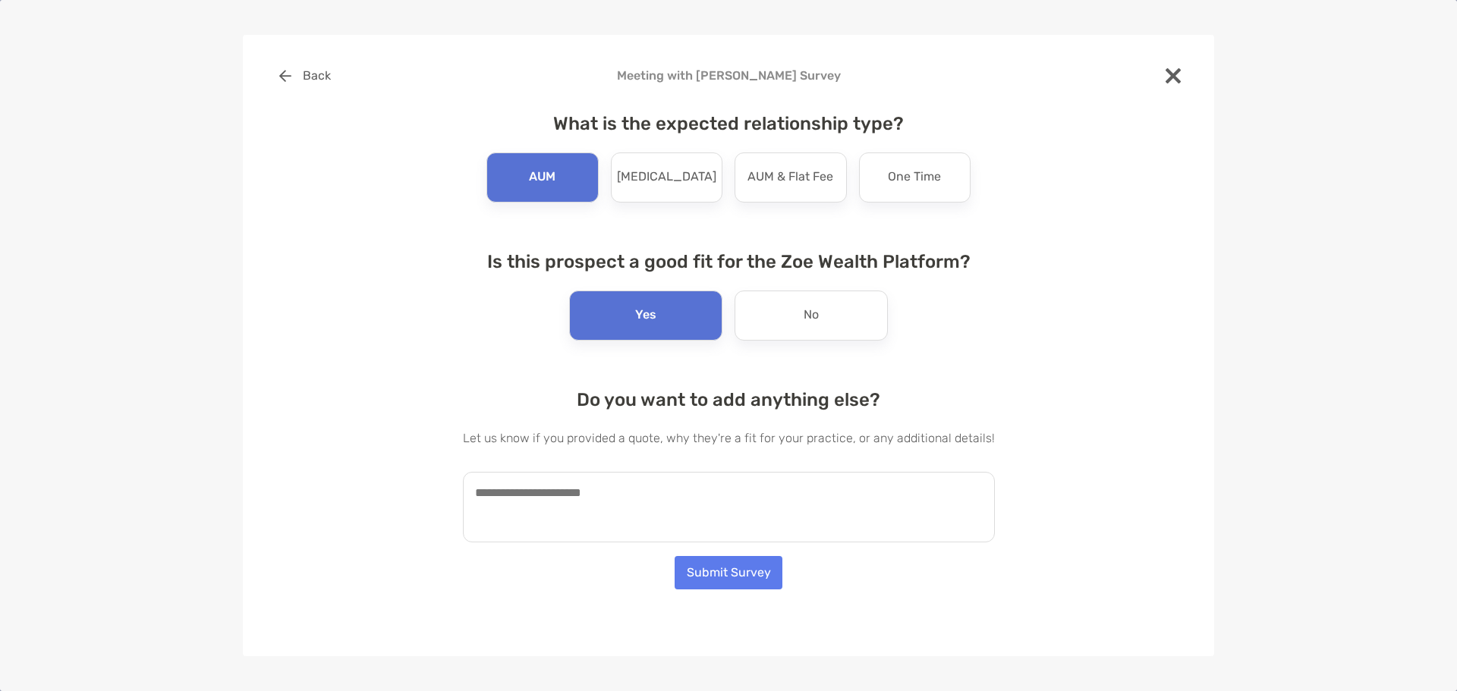  I want to click on h4: What is the expected relationship type?, so click(729, 124).